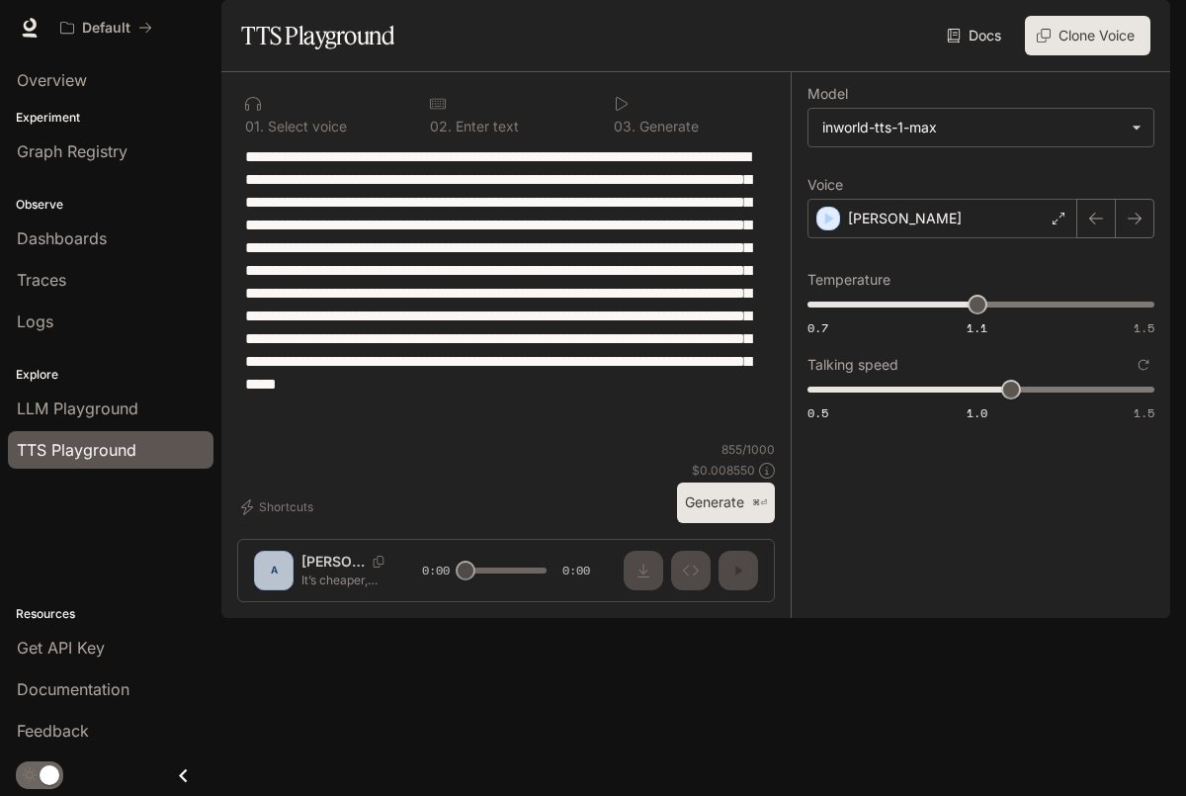 Image resolution: width=1186 pixels, height=796 pixels. I want to click on p: 0 3 ., so click(625, 127).